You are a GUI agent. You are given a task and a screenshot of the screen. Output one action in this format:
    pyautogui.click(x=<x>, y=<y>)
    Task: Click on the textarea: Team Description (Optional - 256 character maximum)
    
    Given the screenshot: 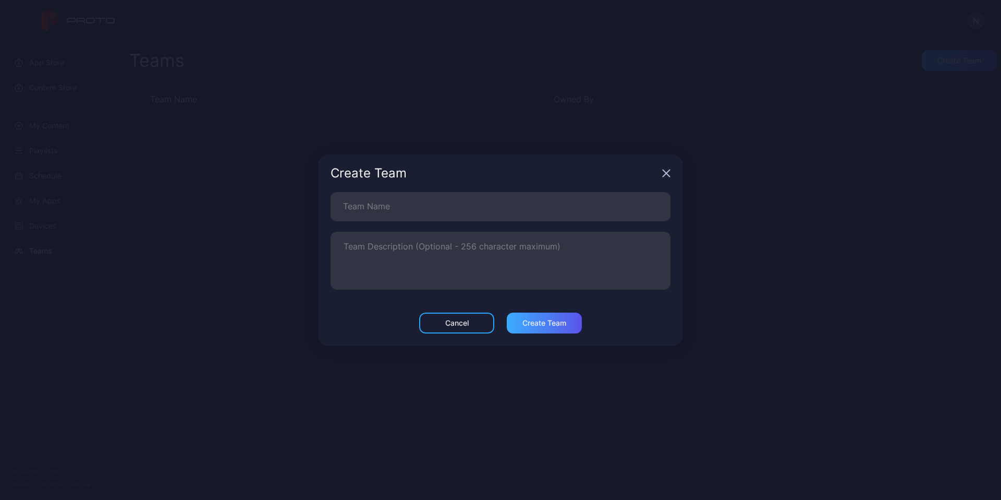 What is the action you would take?
    pyautogui.click(x=501, y=260)
    